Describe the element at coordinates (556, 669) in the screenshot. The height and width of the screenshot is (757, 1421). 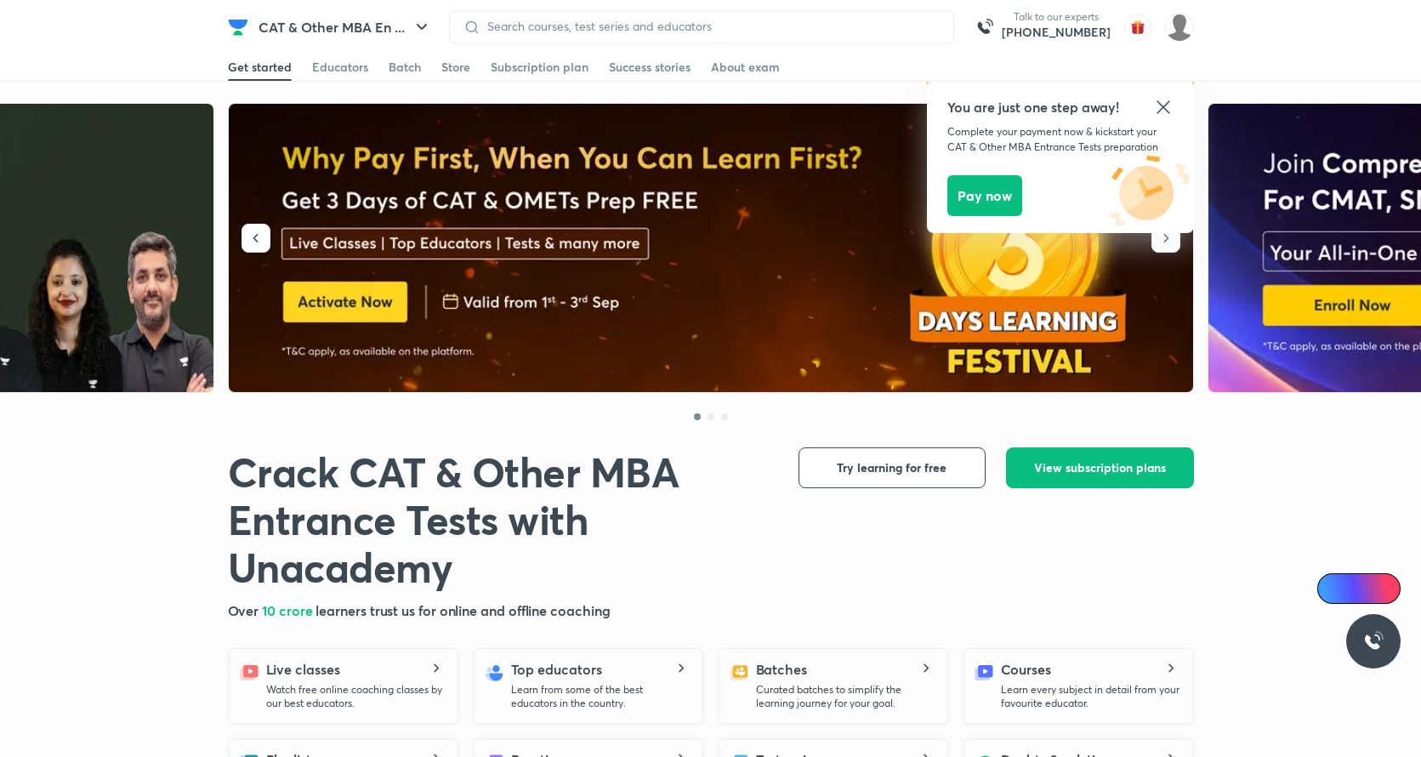
I see `h5: Top educators` at that location.